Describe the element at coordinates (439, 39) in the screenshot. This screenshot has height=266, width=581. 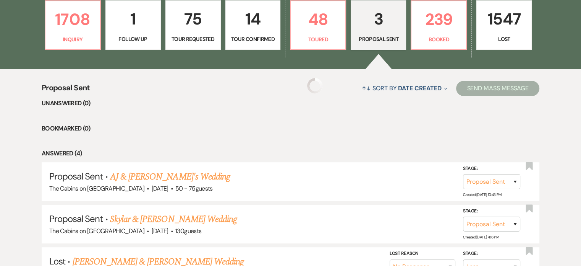
I see `p: Booked` at that location.